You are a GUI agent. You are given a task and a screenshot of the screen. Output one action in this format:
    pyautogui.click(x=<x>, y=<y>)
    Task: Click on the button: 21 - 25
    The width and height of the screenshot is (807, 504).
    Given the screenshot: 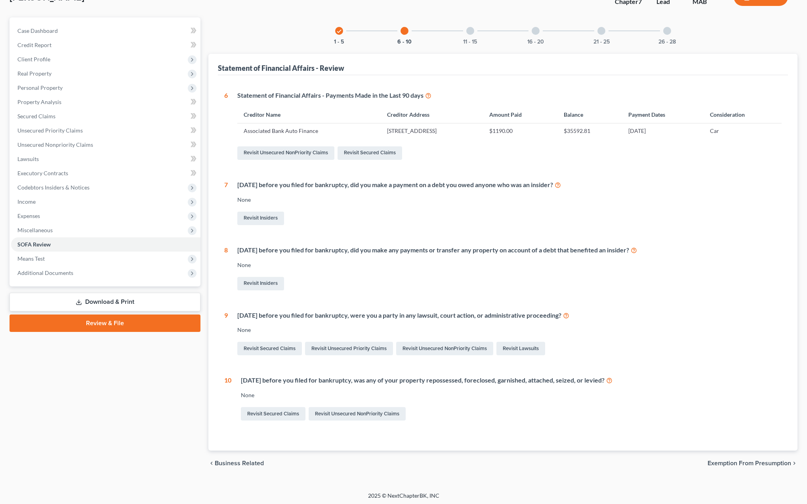 What is the action you would take?
    pyautogui.click(x=601, y=42)
    